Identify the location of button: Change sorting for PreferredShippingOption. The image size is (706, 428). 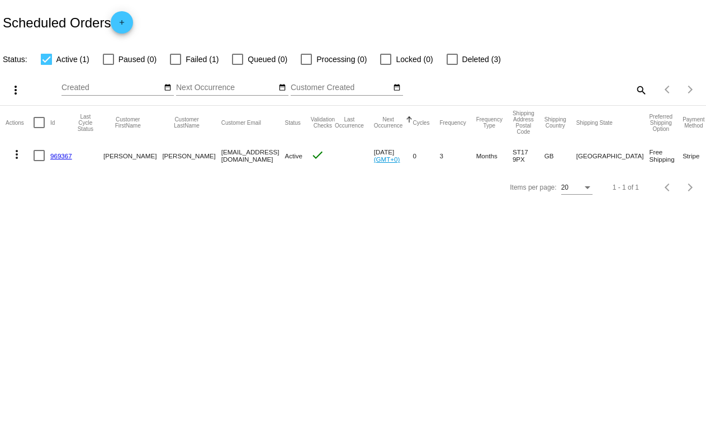
(661, 122).